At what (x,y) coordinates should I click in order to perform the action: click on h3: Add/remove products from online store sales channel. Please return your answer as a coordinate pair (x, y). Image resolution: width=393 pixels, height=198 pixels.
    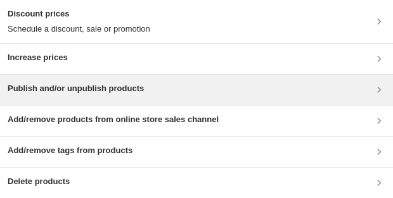
    Looking at the image, I should click on (113, 120).